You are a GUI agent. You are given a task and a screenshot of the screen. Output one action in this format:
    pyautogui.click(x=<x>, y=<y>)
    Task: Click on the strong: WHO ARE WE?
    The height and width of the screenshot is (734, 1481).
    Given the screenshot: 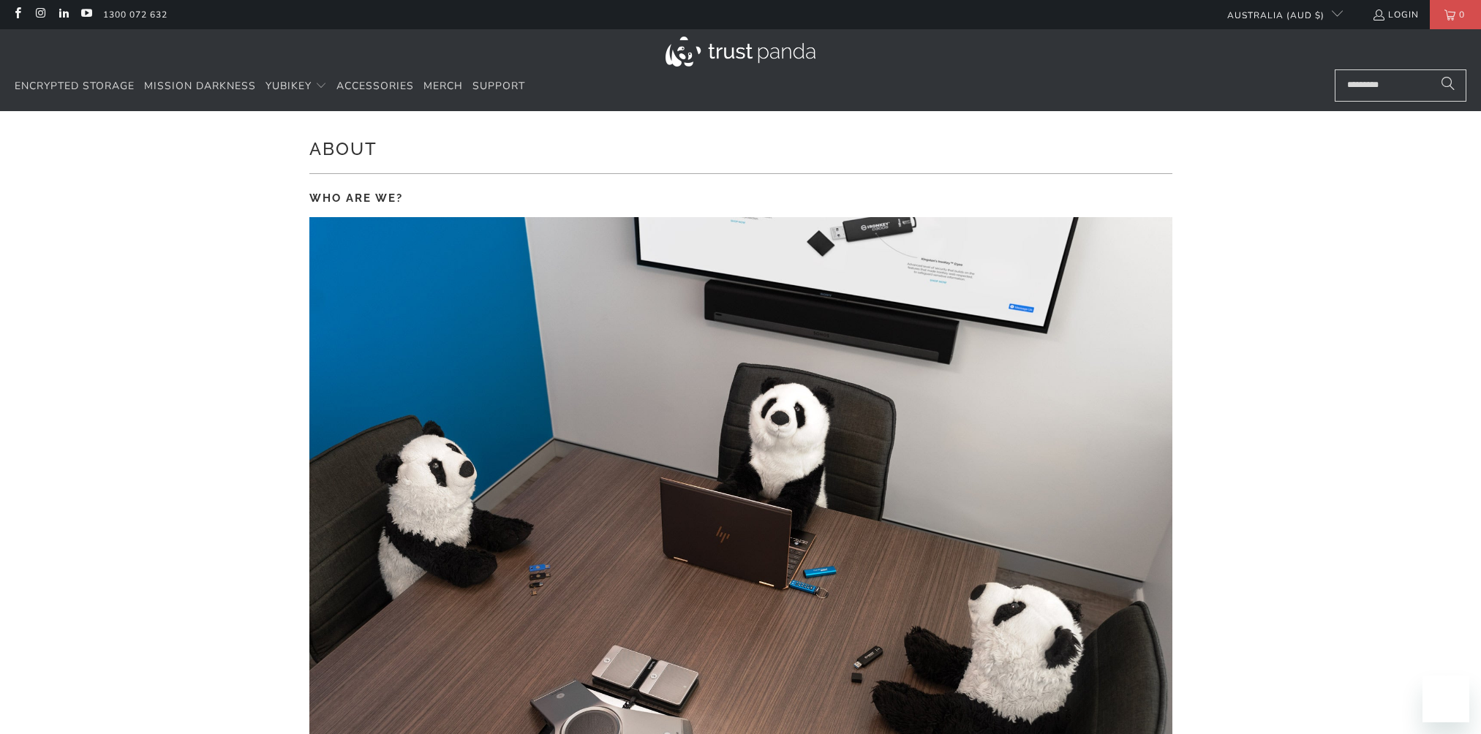 What is the action you would take?
    pyautogui.click(x=356, y=198)
    